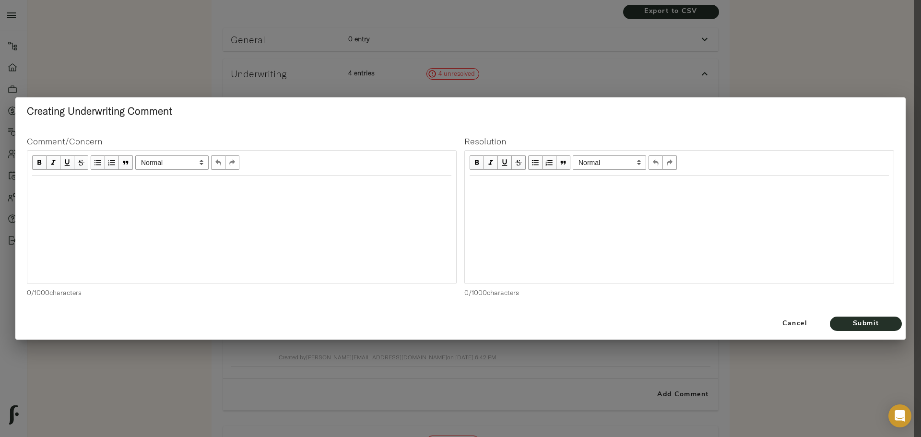 This screenshot has width=921, height=437. What do you see at coordinates (866, 324) in the screenshot?
I see `span: Submit` at bounding box center [866, 324].